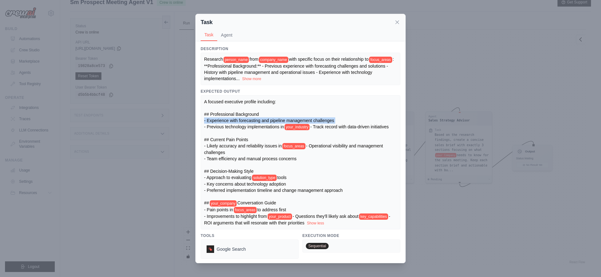 This screenshot has height=277, width=601. What do you see at coordinates (351, 236) in the screenshot?
I see `h3: Execution Mode` at bounding box center [351, 236].